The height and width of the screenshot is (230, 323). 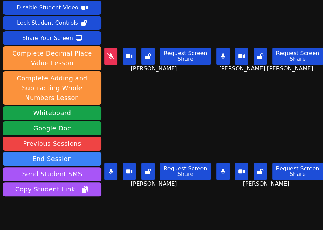 I want to click on div: Lock Student Controls, so click(x=48, y=23).